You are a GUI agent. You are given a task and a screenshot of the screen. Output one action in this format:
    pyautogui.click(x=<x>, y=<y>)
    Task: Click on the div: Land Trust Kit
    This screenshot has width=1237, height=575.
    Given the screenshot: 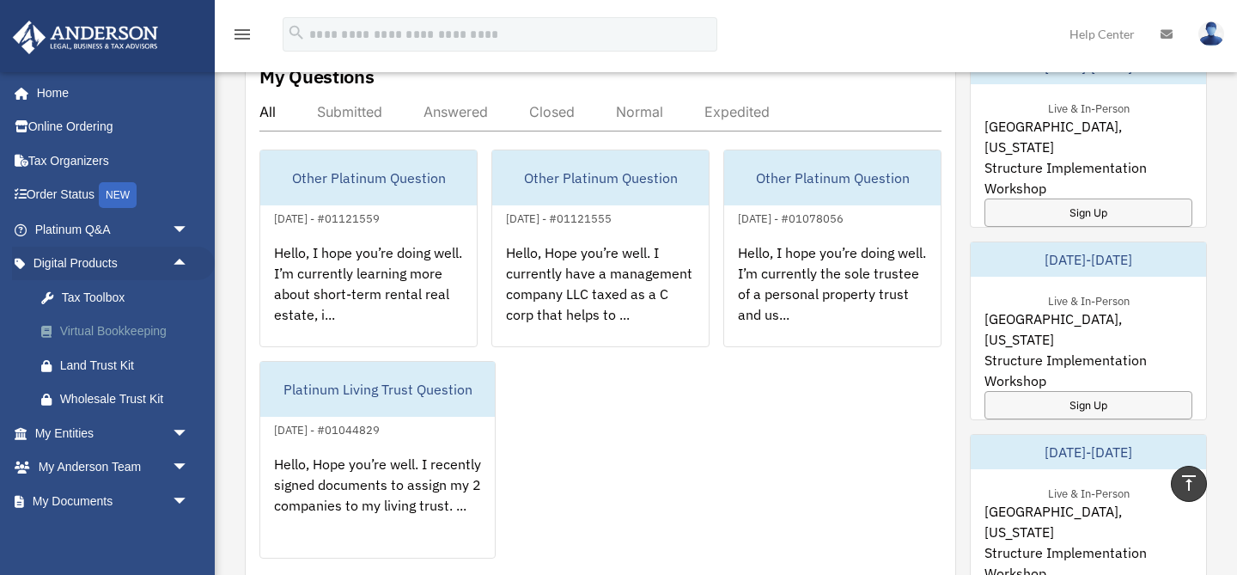 What is the action you would take?
    pyautogui.click(x=126, y=365)
    